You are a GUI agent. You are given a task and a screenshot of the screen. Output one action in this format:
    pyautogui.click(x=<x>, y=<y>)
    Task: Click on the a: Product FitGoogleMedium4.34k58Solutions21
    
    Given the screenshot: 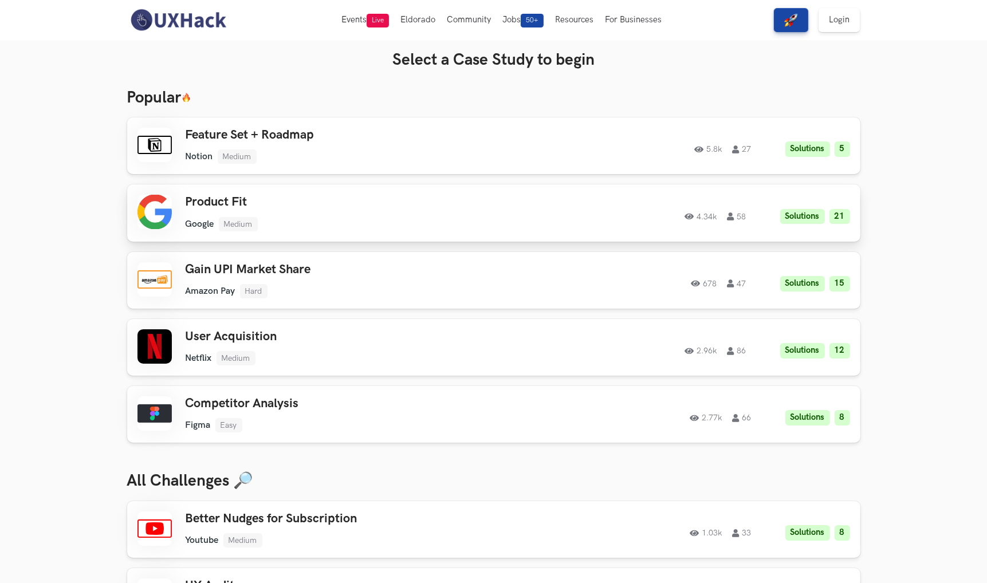 What is the action you would take?
    pyautogui.click(x=494, y=213)
    